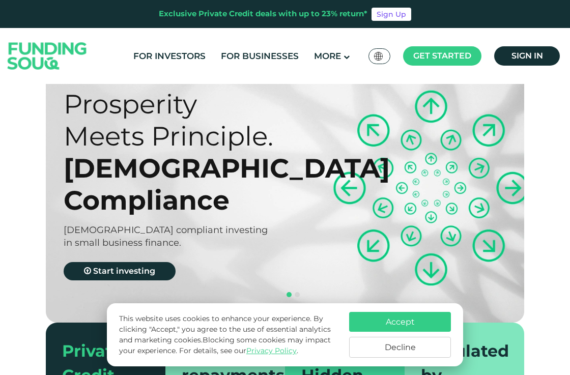  What do you see at coordinates (238, 350) in the screenshot?
I see `span: For details, see our .` at bounding box center [238, 350].